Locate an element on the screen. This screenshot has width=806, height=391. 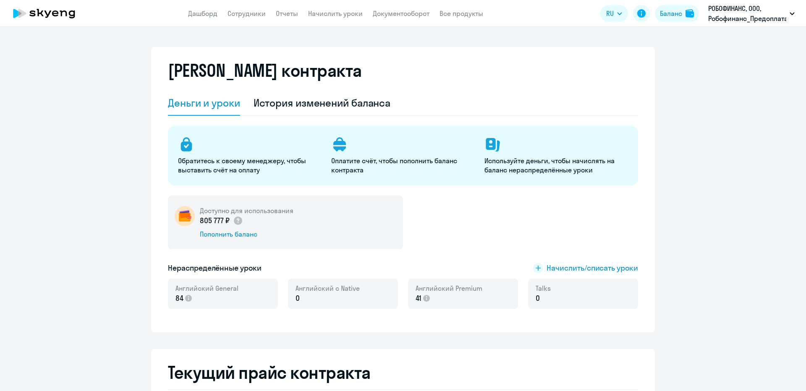
a: Дашборд is located at coordinates (203, 13).